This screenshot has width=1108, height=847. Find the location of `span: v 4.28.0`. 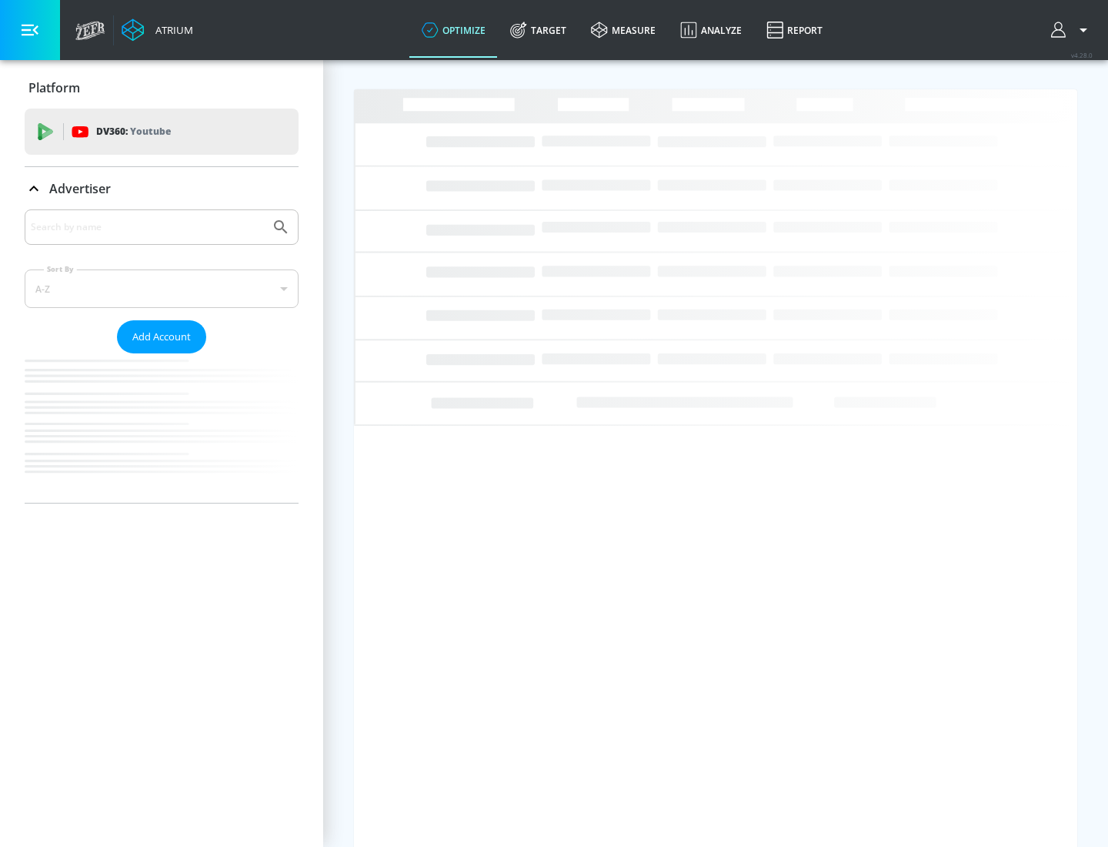

span: v 4.28.0 is located at coordinates (1082, 55).